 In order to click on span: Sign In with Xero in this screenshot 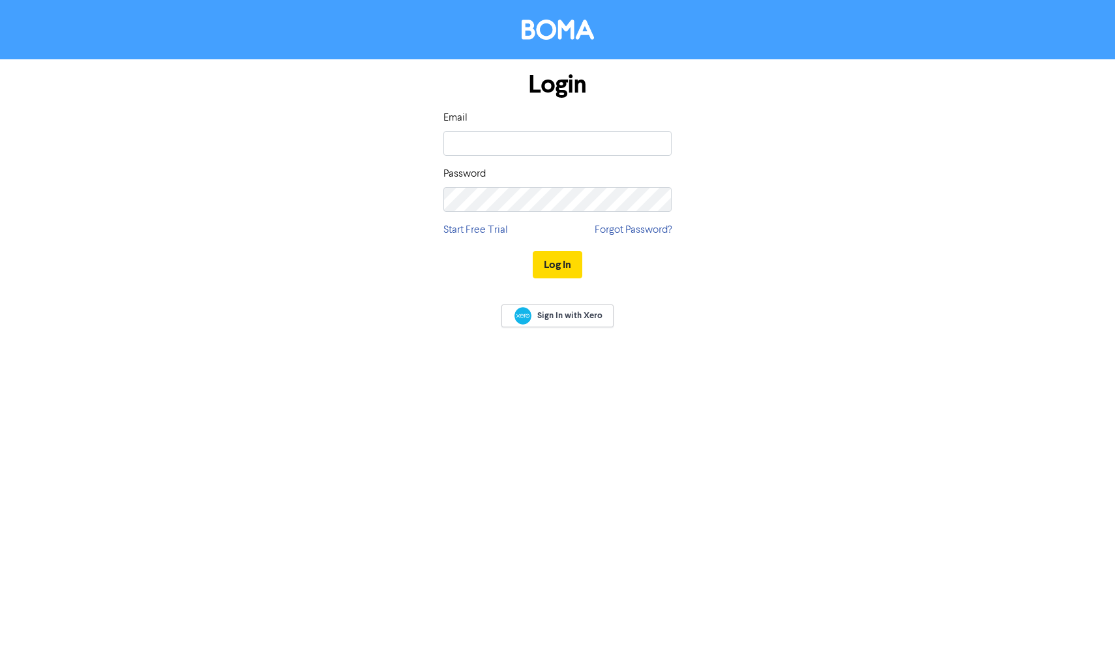, I will do `click(570, 316)`.